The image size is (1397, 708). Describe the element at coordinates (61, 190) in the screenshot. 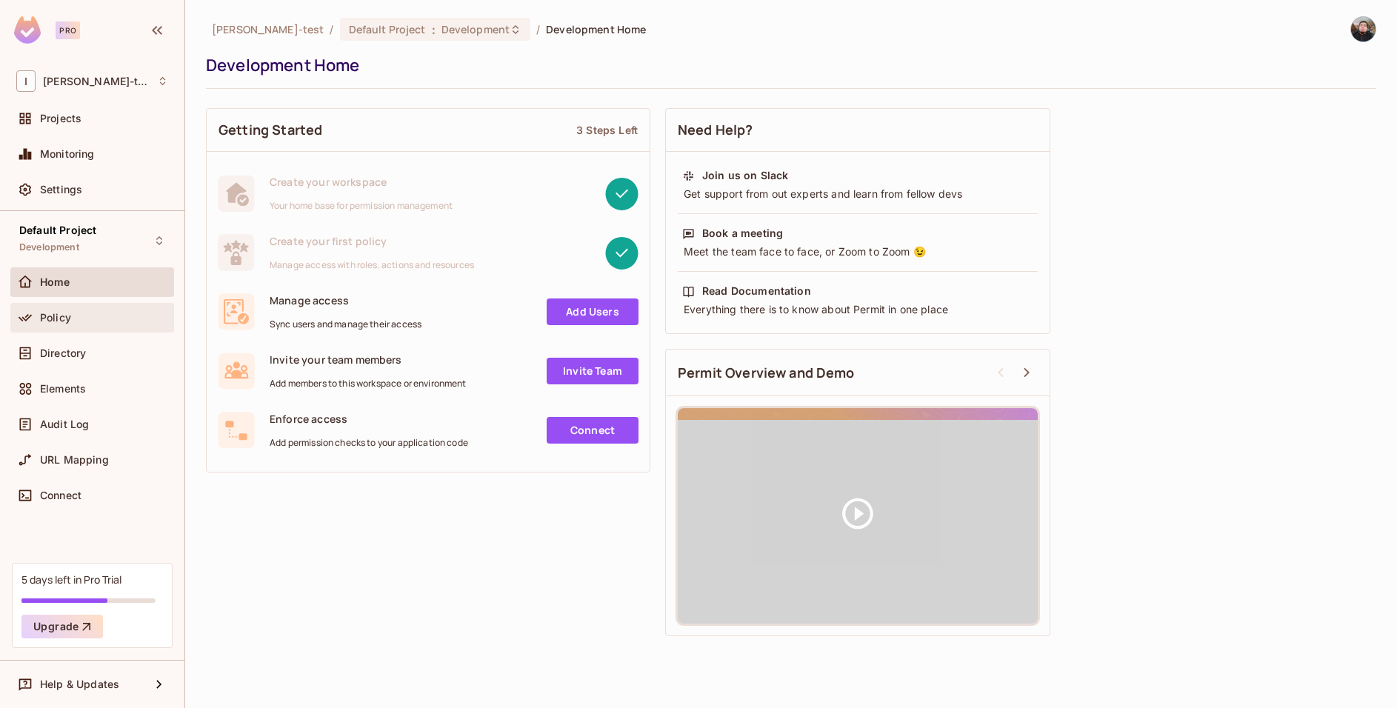

I see `span: Settings` at that location.